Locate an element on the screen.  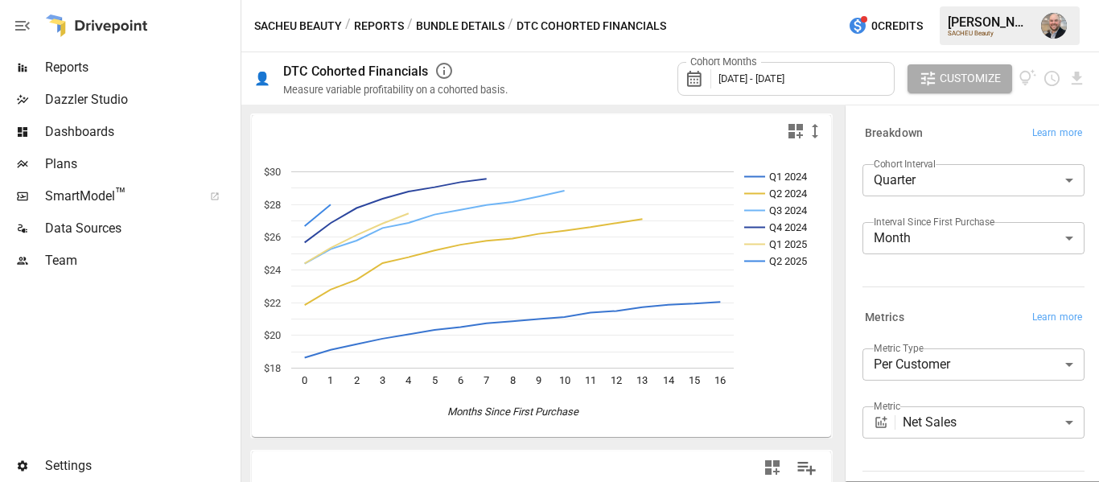
text: 16 is located at coordinates (720, 380).